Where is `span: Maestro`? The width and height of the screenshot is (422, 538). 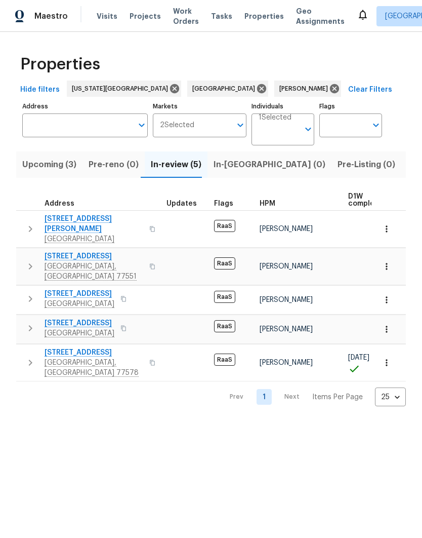 span: Maestro is located at coordinates (51, 16).